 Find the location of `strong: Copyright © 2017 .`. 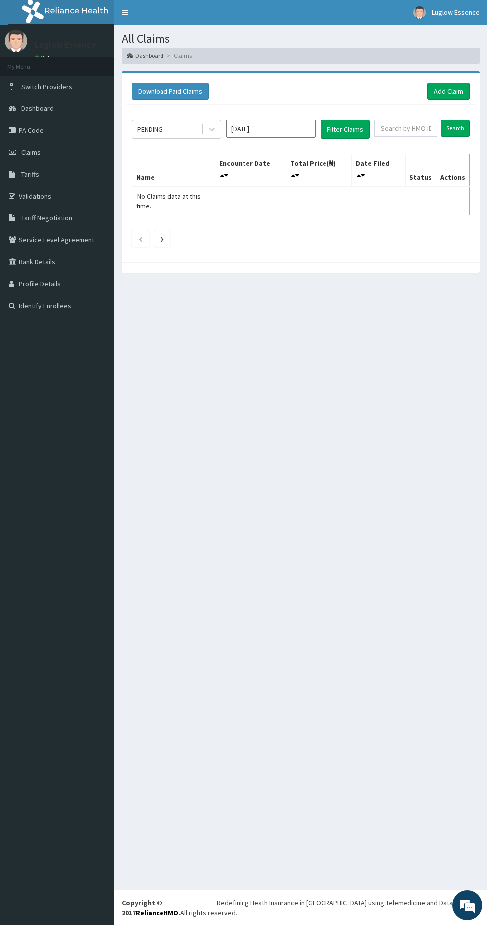

strong: Copyright © 2017 . is located at coordinates (151, 907).